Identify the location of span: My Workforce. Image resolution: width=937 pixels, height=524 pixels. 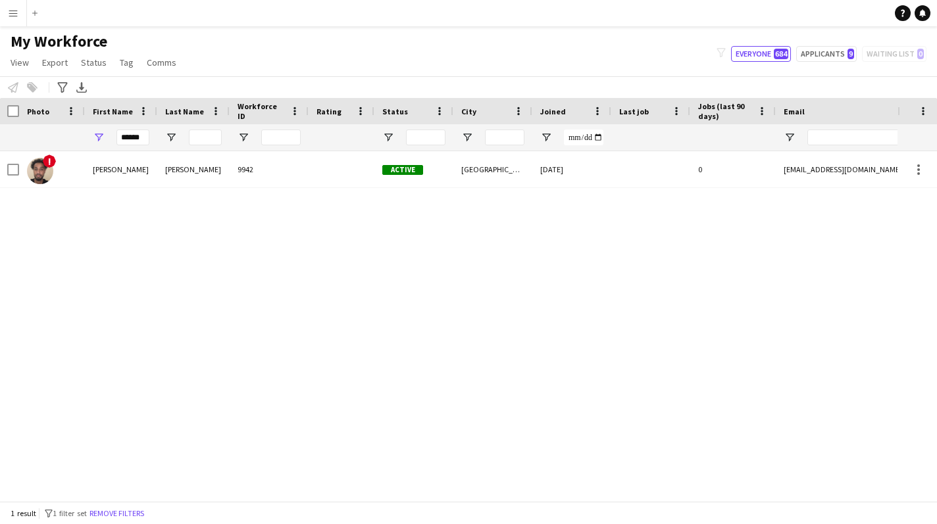
(59, 41).